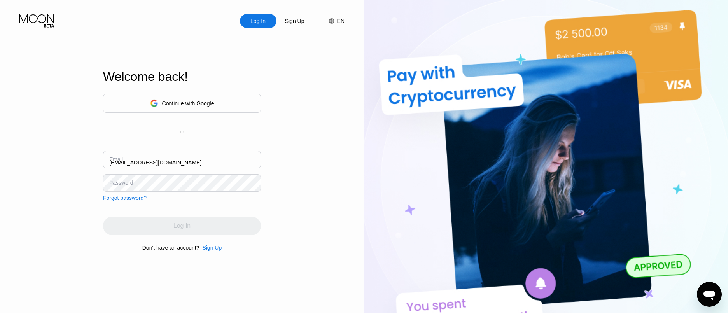  What do you see at coordinates (121, 183) in the screenshot?
I see `div: Password` at bounding box center [121, 183].